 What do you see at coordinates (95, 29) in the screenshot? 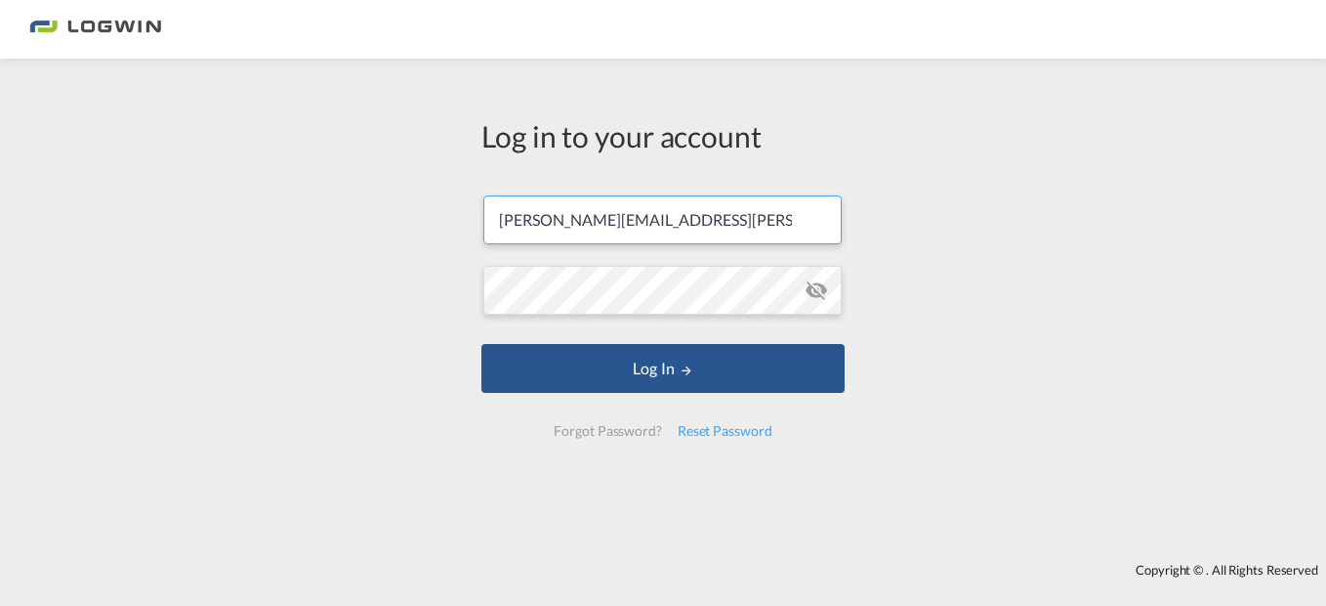
I see `img: 2761ae10d95411efa20a1f5e0282d2d7.png` at bounding box center [95, 29].